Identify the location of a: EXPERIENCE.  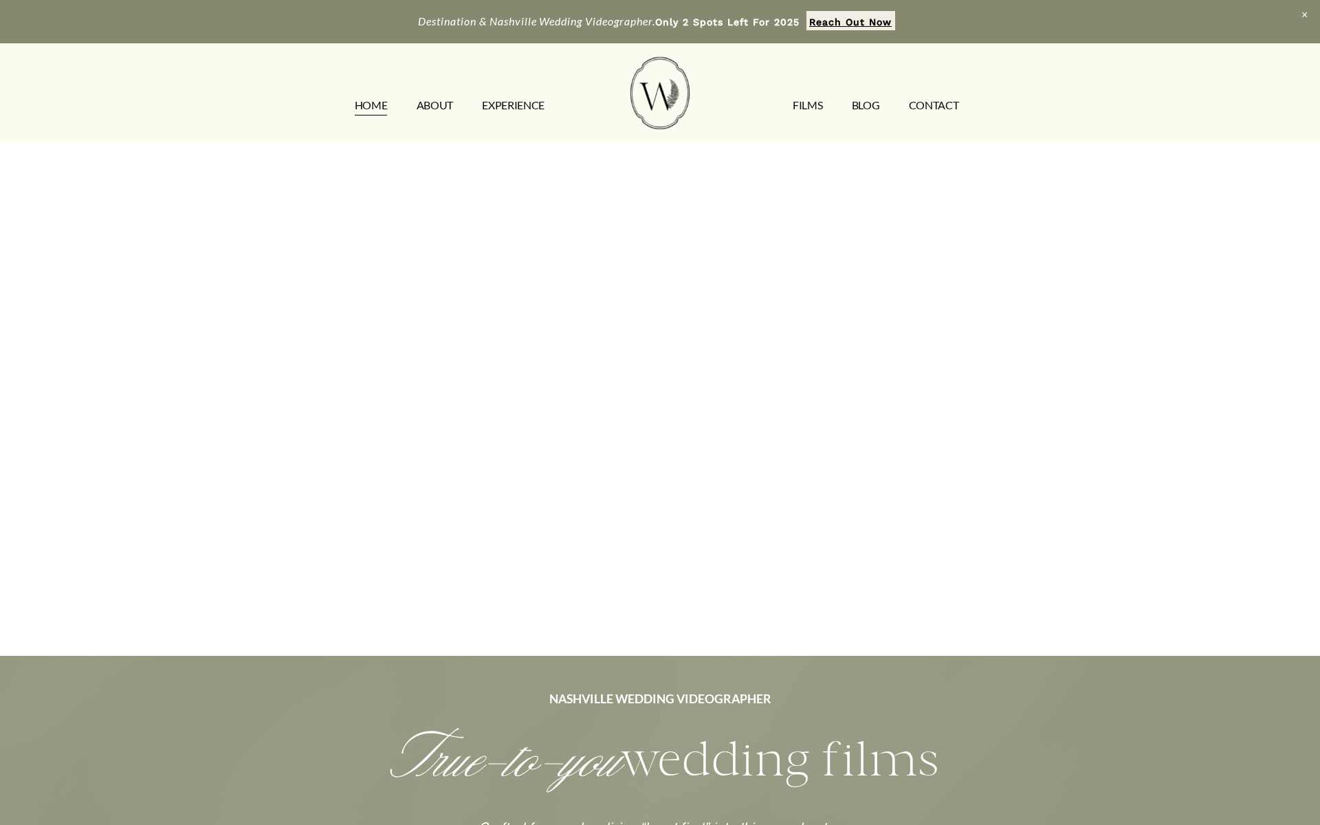
(513, 106).